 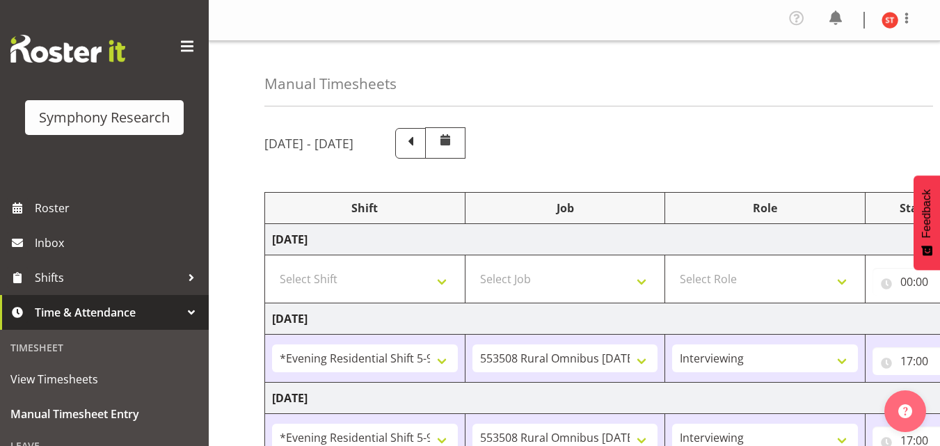 What do you see at coordinates (104, 379) in the screenshot?
I see `span: View Timesheets` at bounding box center [104, 379].